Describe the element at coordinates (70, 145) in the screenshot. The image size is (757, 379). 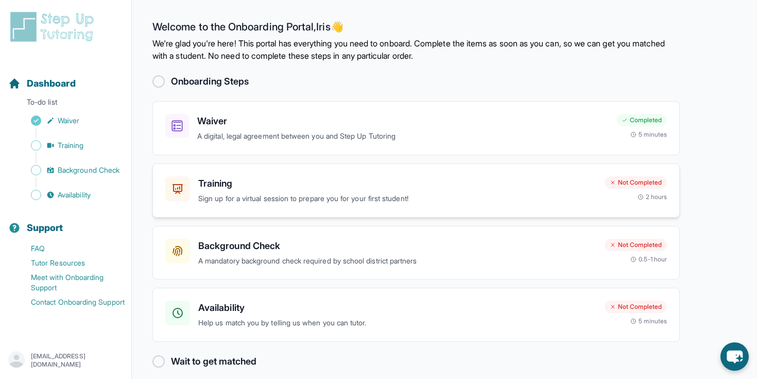
I see `a: Training` at that location.